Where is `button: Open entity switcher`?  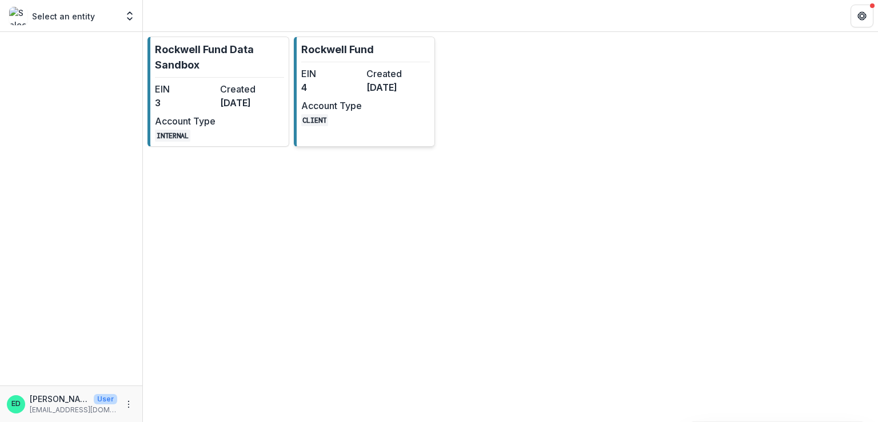
button: Open entity switcher is located at coordinates (130, 16).